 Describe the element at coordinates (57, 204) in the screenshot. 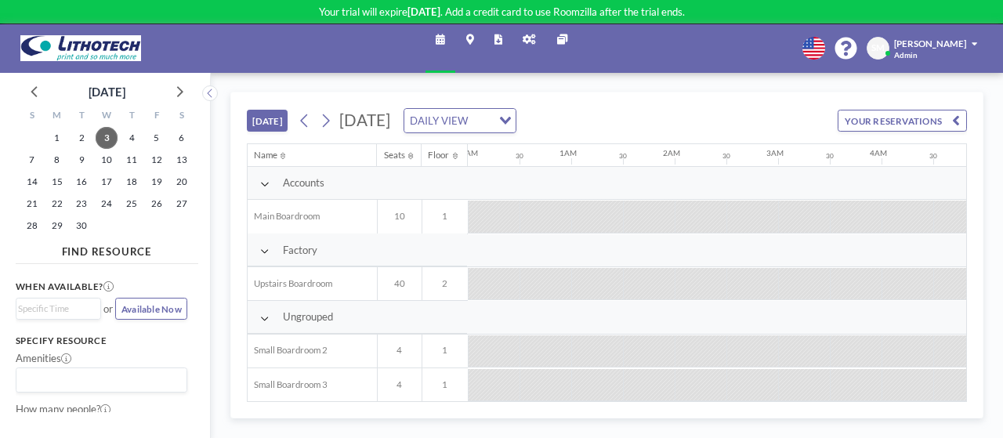

I see `span: Monday, September 22, 2025` at that location.